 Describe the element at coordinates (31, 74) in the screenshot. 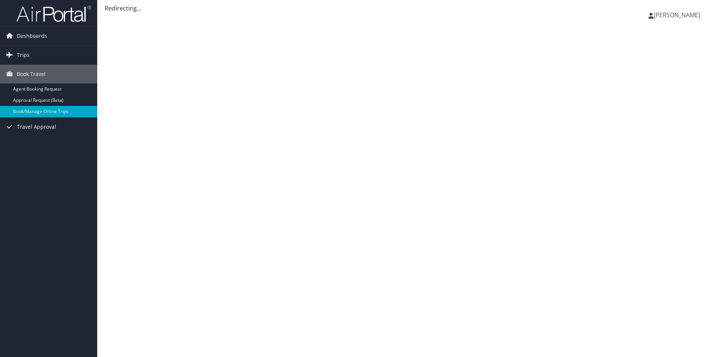

I see `span: Book Travel` at that location.